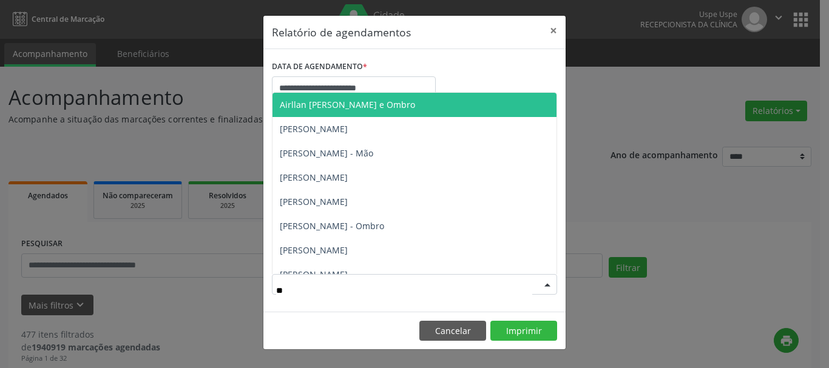 The height and width of the screenshot is (368, 829). Describe the element at coordinates (453, 331) in the screenshot. I see `button: Cancelar` at that location.